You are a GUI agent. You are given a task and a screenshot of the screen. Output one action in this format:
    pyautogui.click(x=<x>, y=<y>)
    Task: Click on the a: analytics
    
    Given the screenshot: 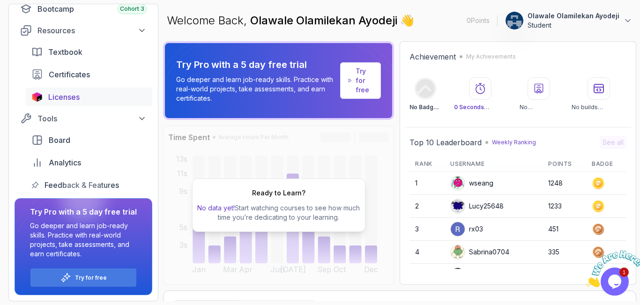 What is the action you would take?
    pyautogui.click(x=89, y=162)
    